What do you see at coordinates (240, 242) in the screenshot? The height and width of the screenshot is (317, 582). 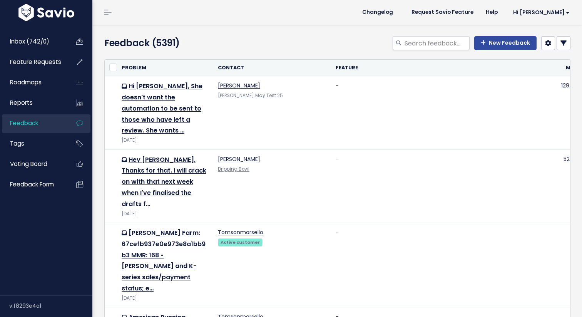 I see `strong: Active customer` at bounding box center [240, 242].